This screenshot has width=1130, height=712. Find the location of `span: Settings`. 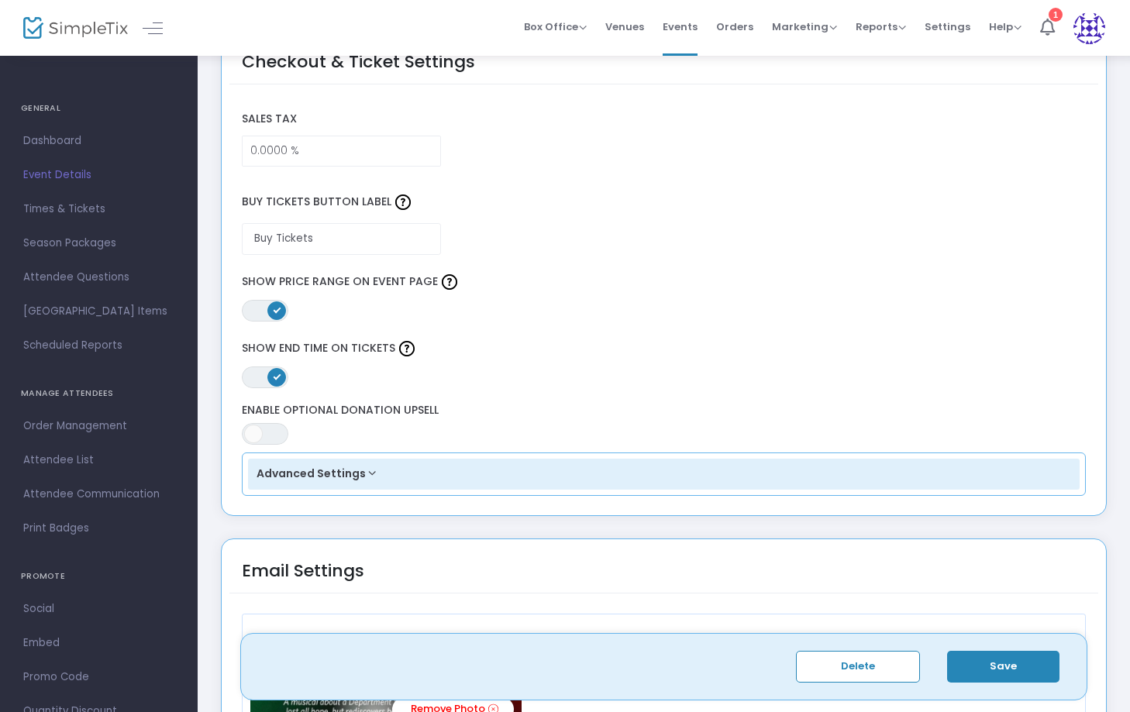

span: Settings is located at coordinates (947, 26).